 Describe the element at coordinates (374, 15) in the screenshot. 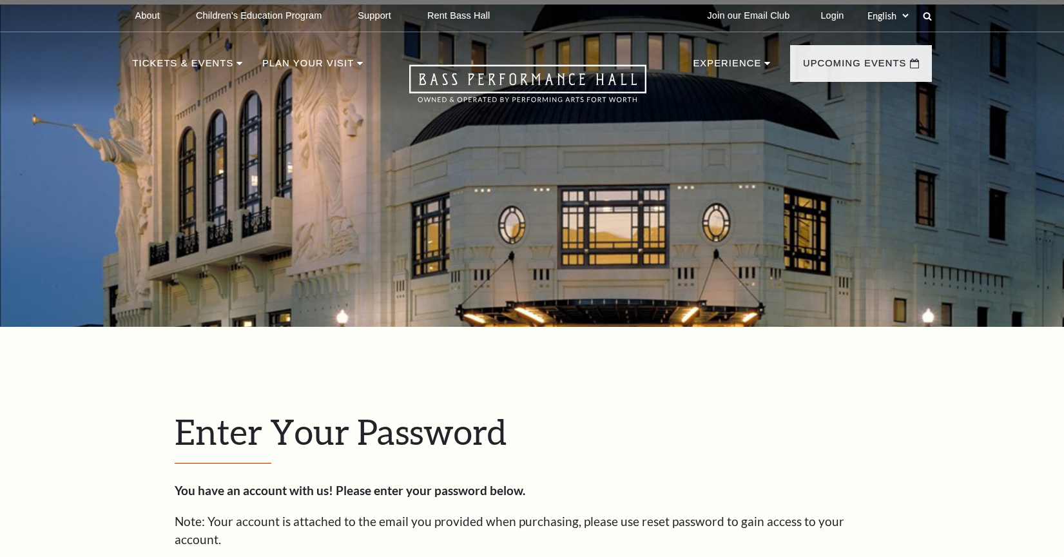

I see `p: Support` at that location.